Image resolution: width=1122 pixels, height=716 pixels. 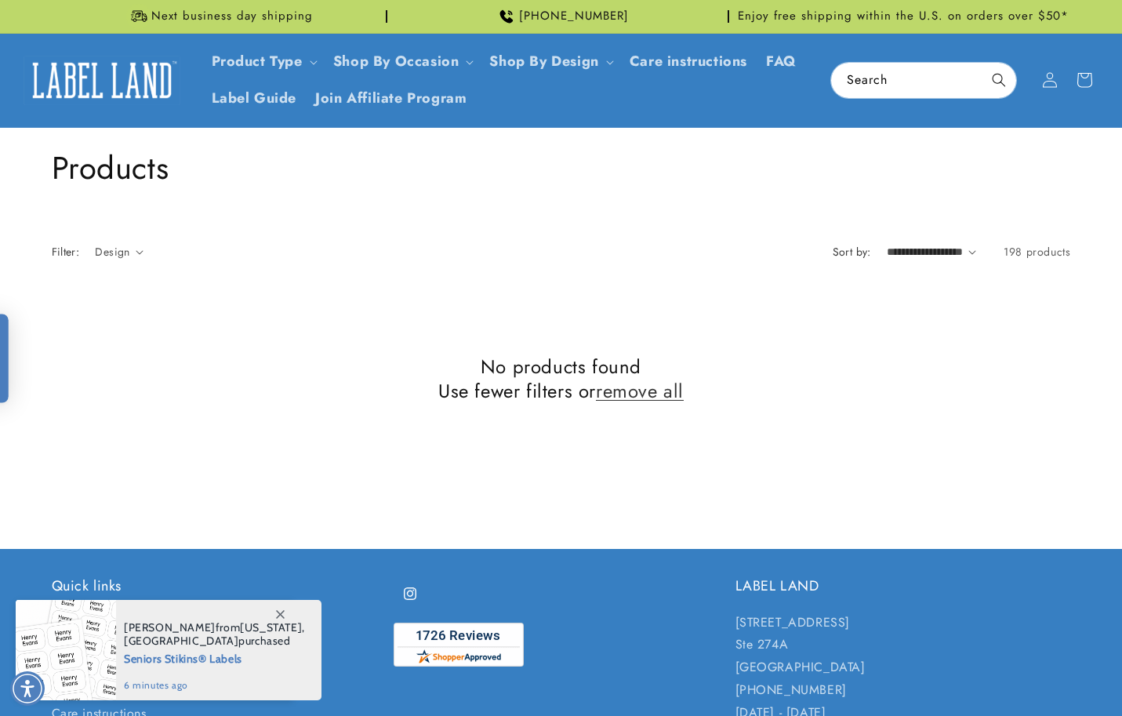 What do you see at coordinates (781, 61) in the screenshot?
I see `a: FAQ` at bounding box center [781, 61].